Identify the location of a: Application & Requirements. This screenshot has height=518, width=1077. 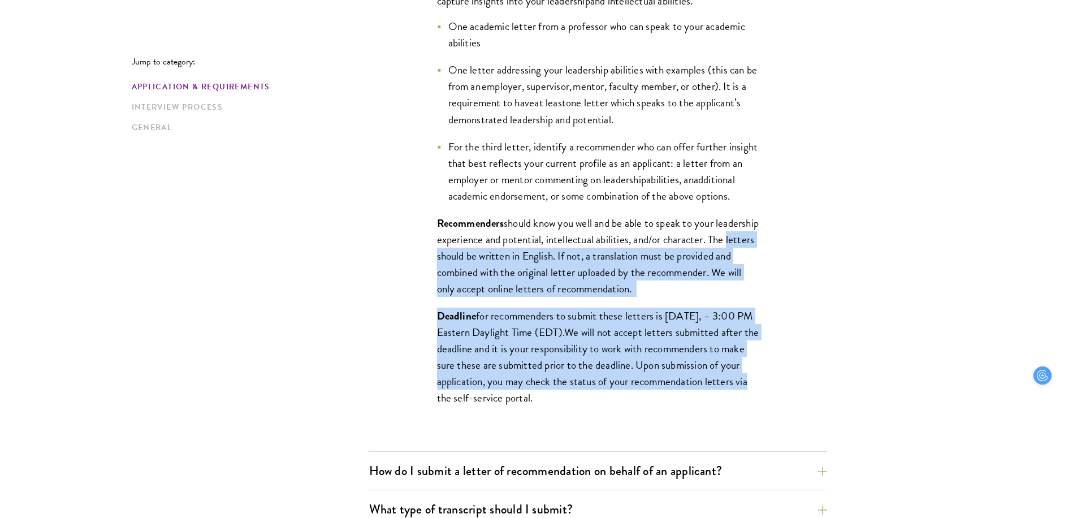
(247, 86).